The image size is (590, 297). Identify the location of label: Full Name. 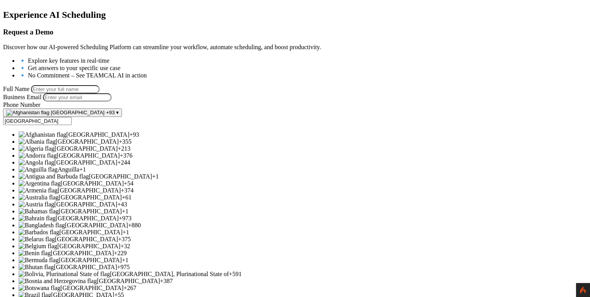
(16, 89).